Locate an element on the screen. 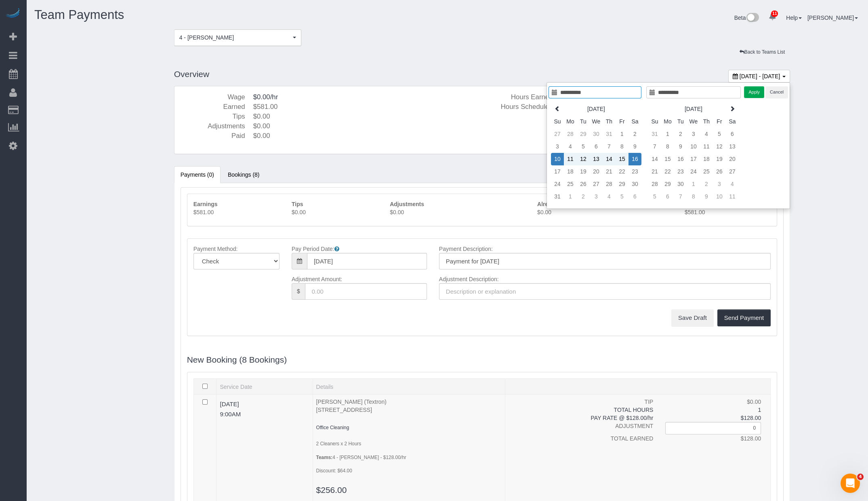 Image resolution: width=868 pixels, height=501 pixels. td: 14 is located at coordinates (609, 159).